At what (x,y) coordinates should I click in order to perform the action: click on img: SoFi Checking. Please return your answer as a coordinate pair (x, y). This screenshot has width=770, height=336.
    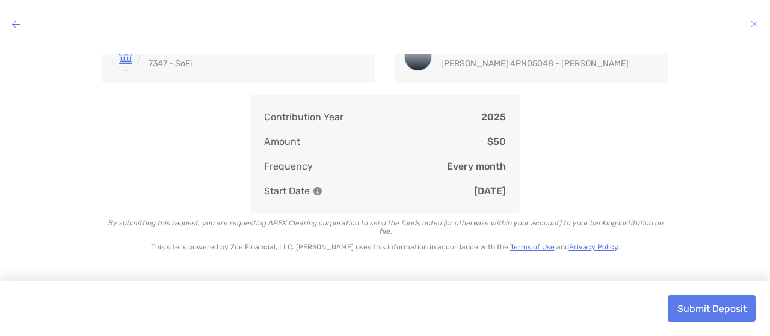
    Looking at the image, I should click on (126, 57).